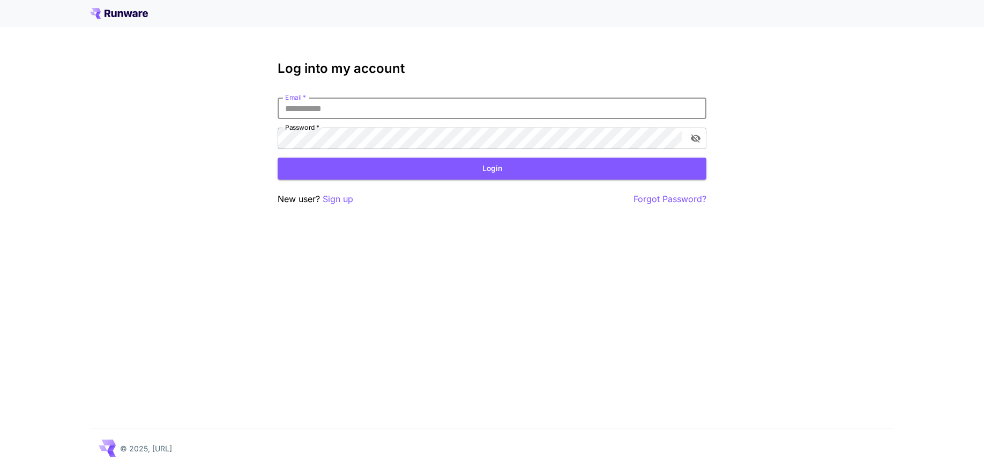 The height and width of the screenshot is (468, 984). Describe the element at coordinates (492, 168) in the screenshot. I see `button: Login` at that location.